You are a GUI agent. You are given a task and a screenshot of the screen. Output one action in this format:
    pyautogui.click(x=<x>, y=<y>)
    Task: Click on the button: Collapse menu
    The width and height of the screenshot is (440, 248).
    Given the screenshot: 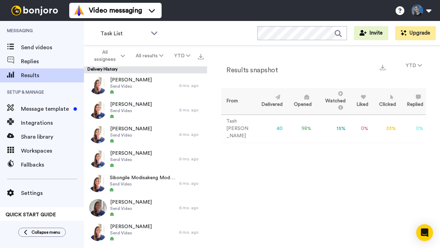 What is the action you would take?
    pyautogui.click(x=42, y=232)
    